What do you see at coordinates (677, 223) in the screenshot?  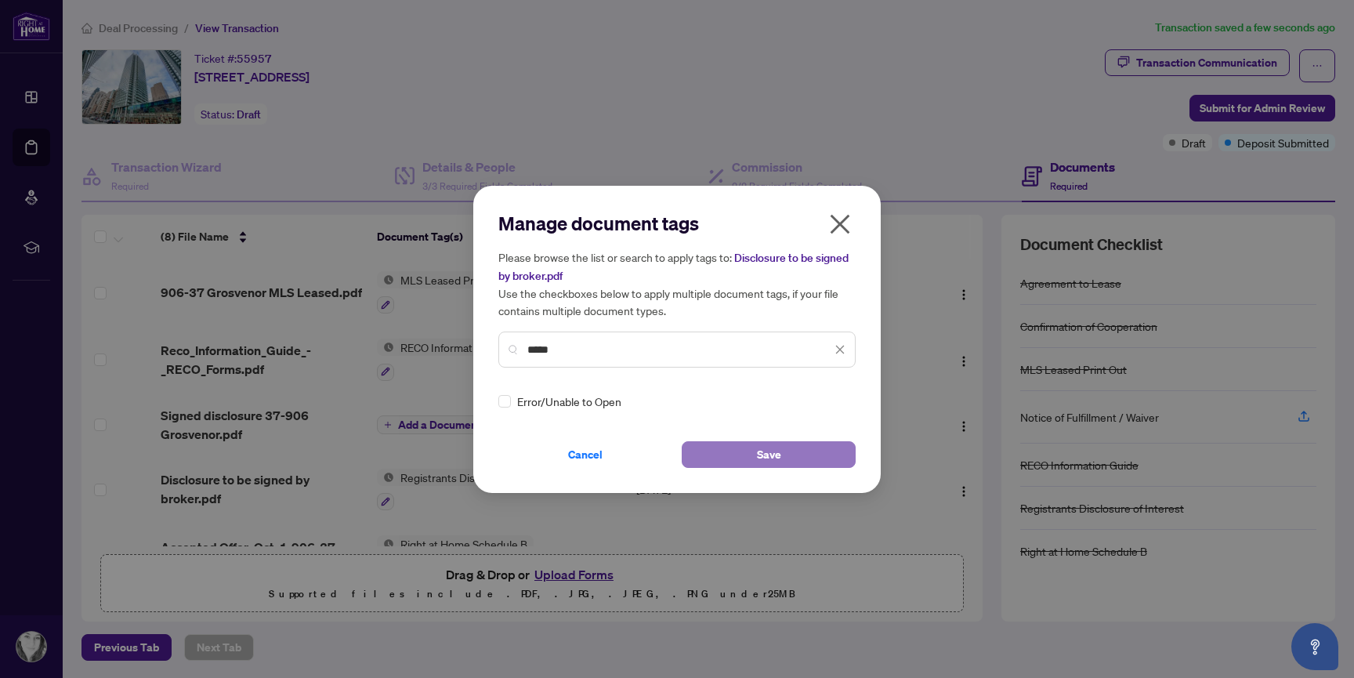 I see `h2: Manage document tags` at bounding box center [677, 223].